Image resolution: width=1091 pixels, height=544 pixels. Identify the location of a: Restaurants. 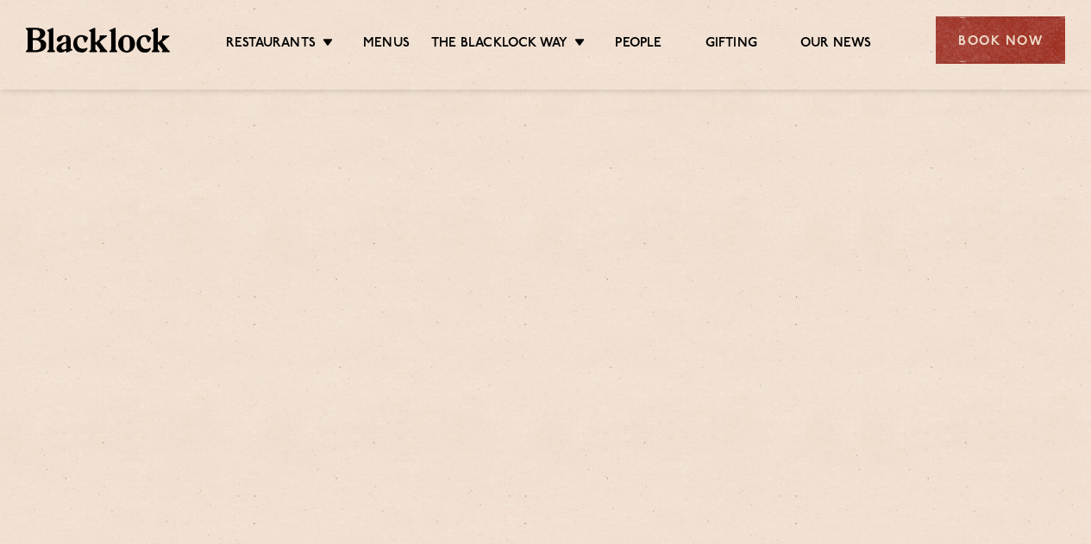
(271, 45).